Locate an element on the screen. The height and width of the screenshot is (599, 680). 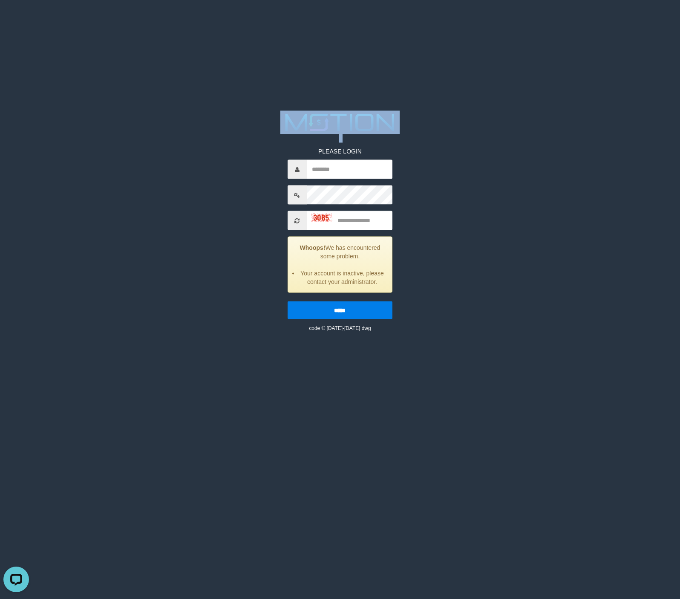
p: PLEASE LOGIN is located at coordinates (340, 151).